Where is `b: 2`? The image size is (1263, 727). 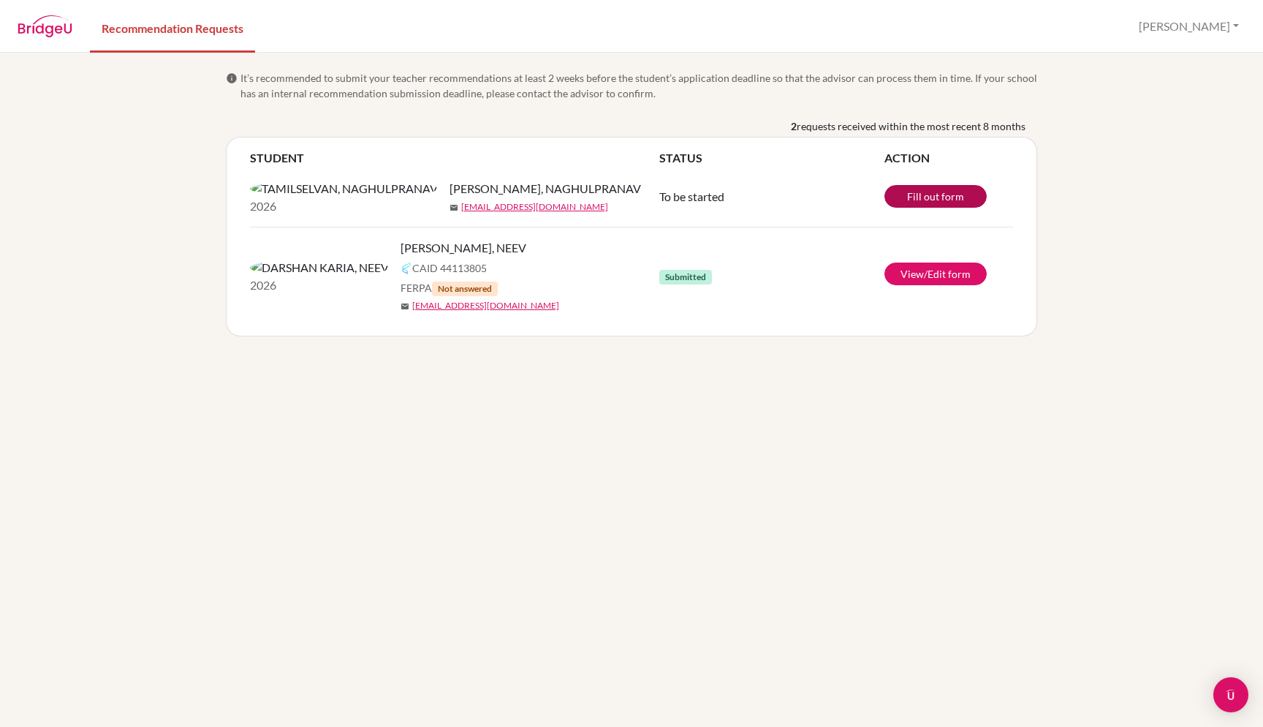
b: 2 is located at coordinates (794, 126).